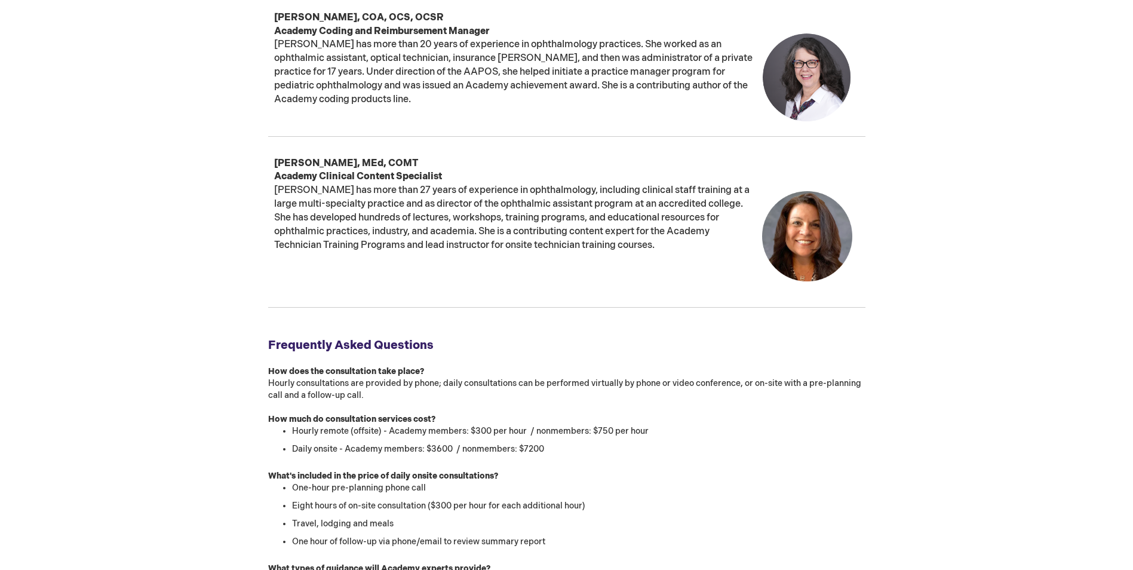 The image size is (1133, 570). What do you see at coordinates (579, 488) in the screenshot?
I see `li: One-hour pre-planning phone call` at bounding box center [579, 488].